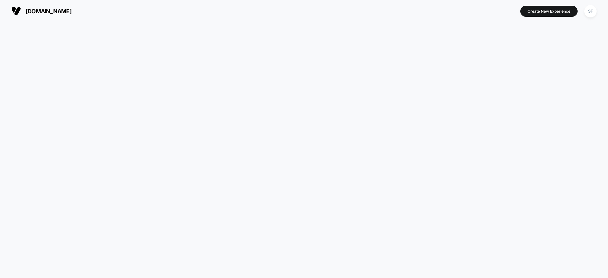  What do you see at coordinates (591, 11) in the screenshot?
I see `button: SF` at bounding box center [591, 11].